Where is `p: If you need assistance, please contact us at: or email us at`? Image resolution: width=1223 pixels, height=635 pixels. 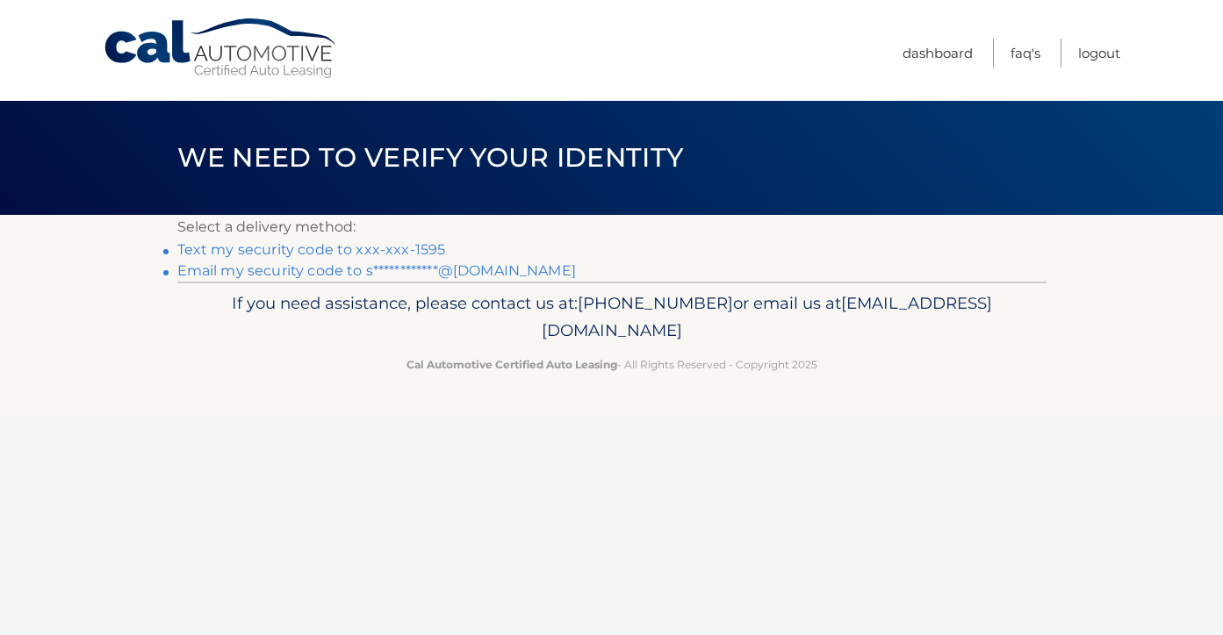 p: If you need assistance, please contact us at: or email us at is located at coordinates (612, 318).